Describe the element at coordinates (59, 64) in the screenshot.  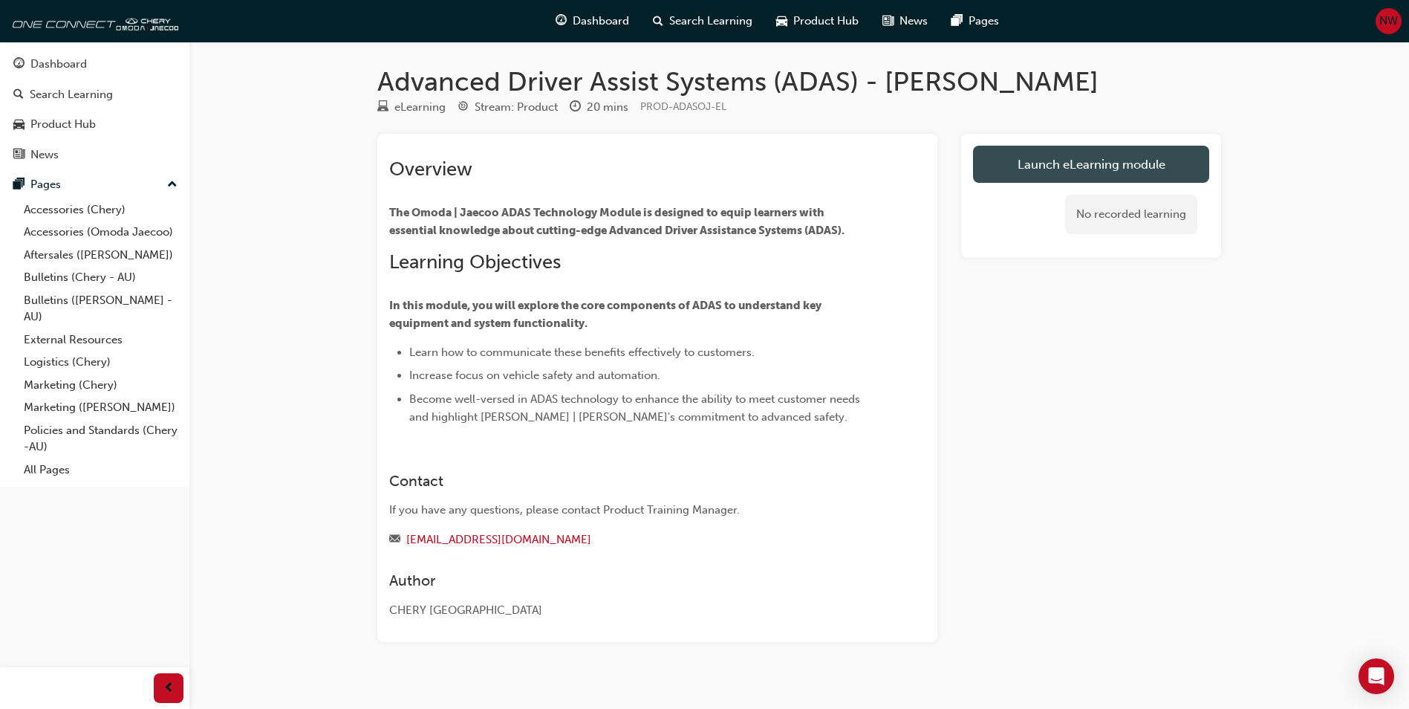
I see `div: Dashboard` at that location.